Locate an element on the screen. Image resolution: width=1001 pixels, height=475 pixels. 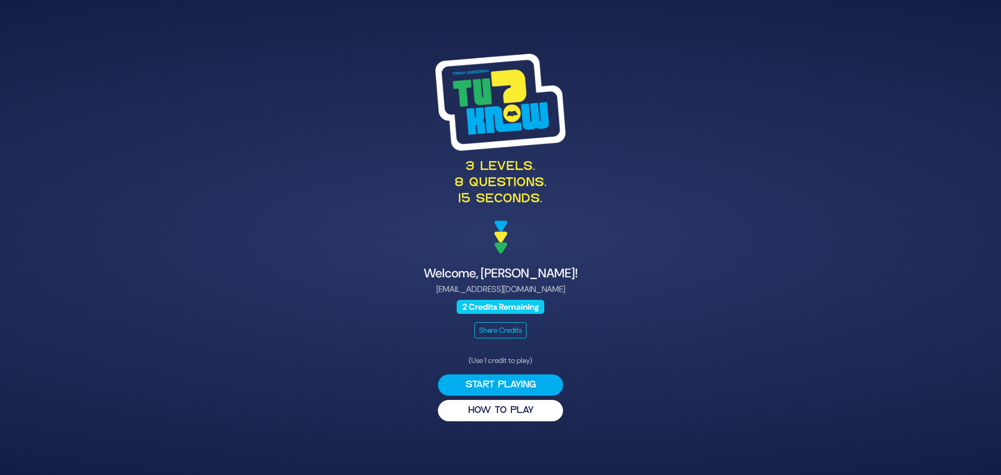
button: Share Credits is located at coordinates (500, 330).